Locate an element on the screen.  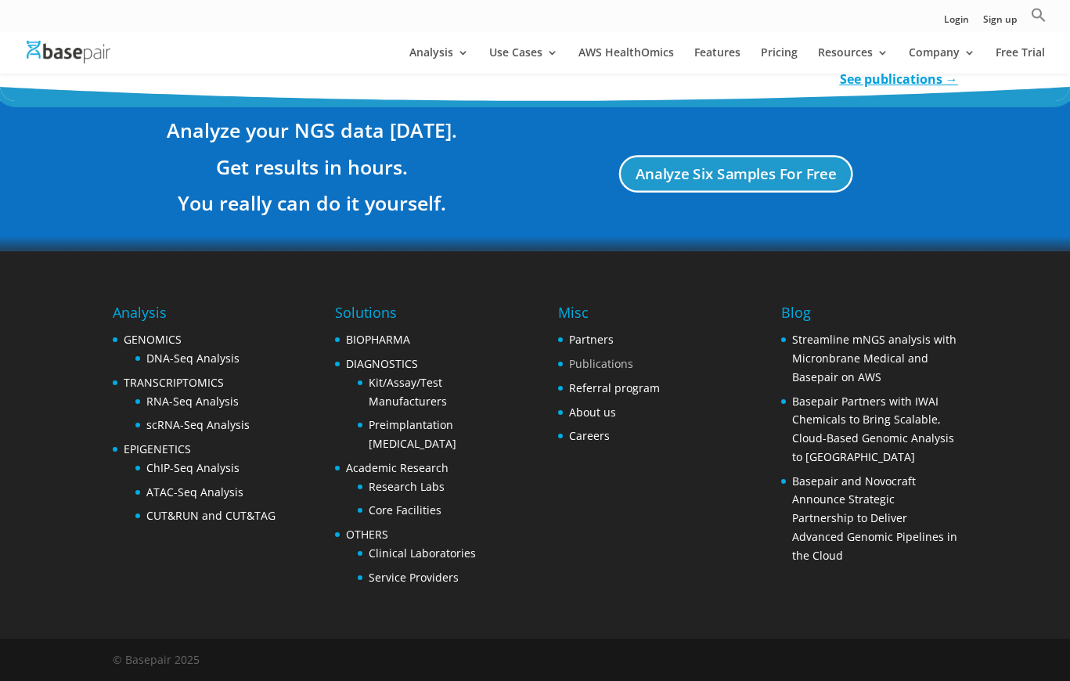
a: Careers is located at coordinates (589, 435).